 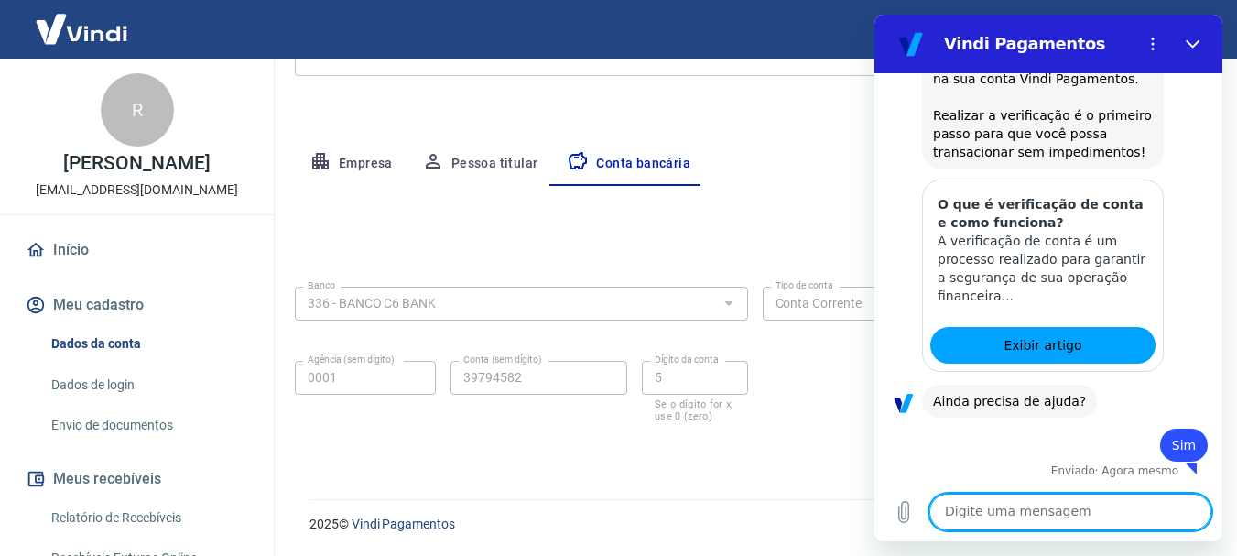 I want to click on button: Meus recebíveis, so click(x=136, y=479).